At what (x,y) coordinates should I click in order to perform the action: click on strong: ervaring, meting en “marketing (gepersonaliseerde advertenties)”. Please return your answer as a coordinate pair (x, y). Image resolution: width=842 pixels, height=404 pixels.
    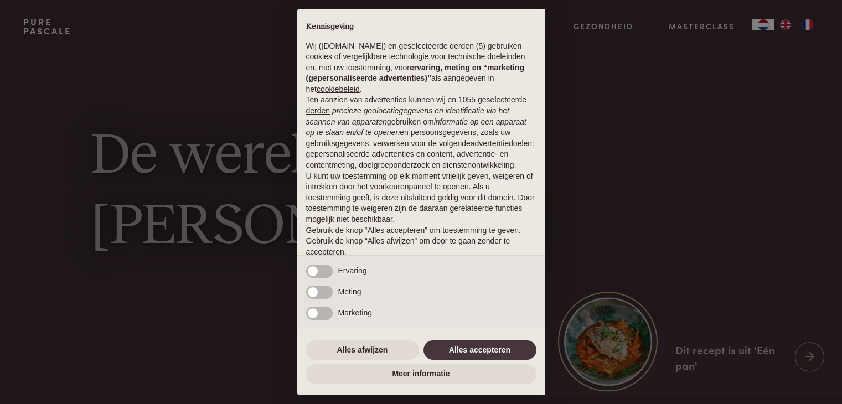
    Looking at the image, I should click on (415, 73).